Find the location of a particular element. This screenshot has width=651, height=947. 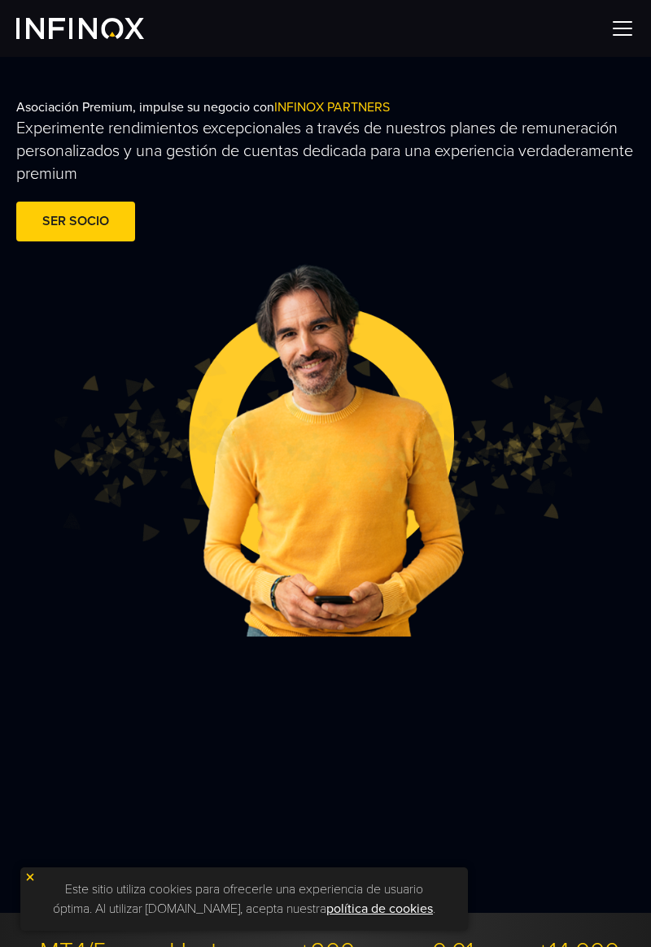

div: Asociación Premium, impulse su negocio con is located at coordinates (325, 172).